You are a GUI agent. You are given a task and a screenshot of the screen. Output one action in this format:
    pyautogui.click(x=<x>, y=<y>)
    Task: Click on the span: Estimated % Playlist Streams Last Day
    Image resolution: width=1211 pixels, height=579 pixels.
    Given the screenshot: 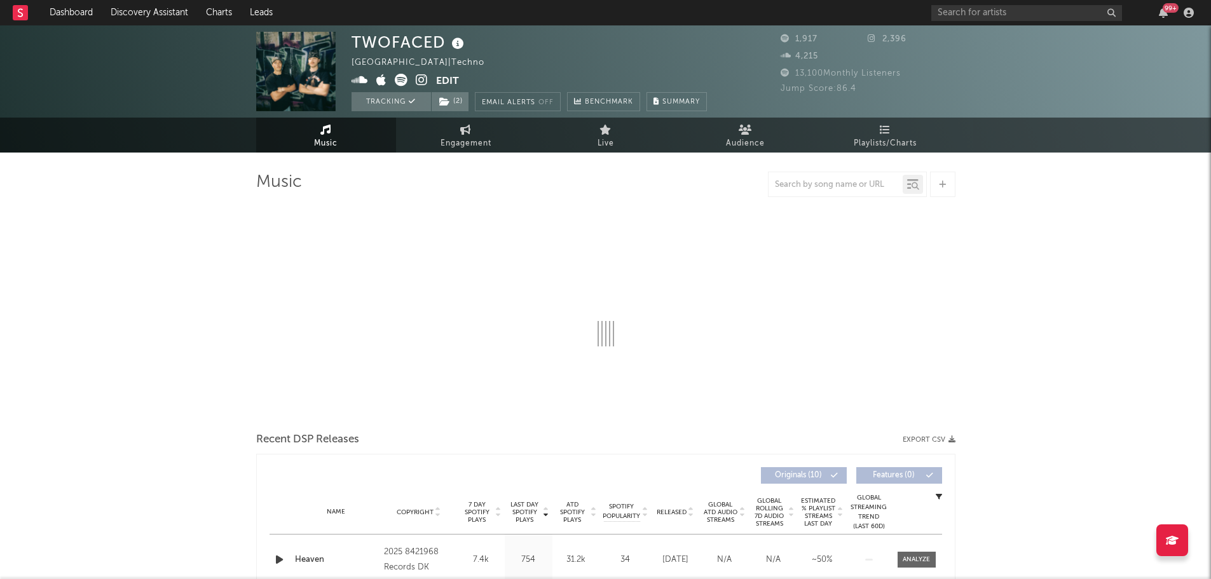 What is the action you would take?
    pyautogui.click(x=818, y=513)
    